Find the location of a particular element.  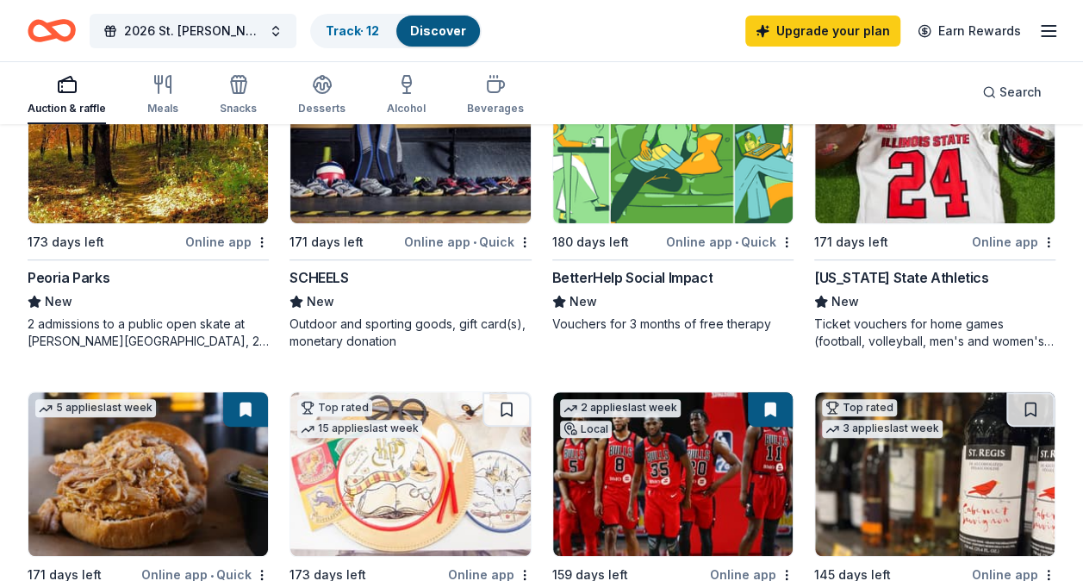

a: Earn Rewards is located at coordinates (969, 31).